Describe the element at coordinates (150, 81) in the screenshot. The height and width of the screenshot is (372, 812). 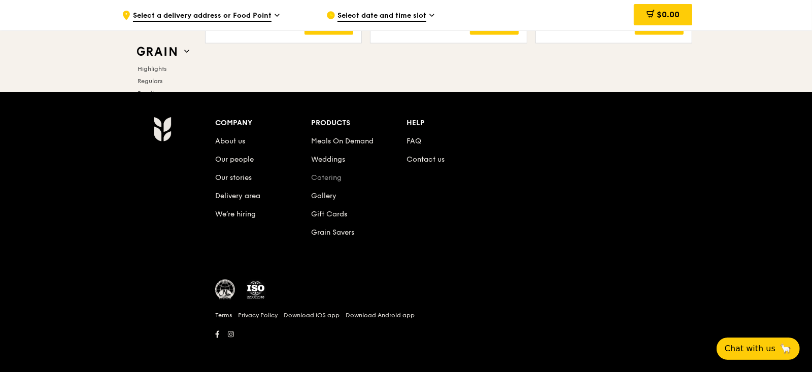
I see `span: Regulars` at that location.